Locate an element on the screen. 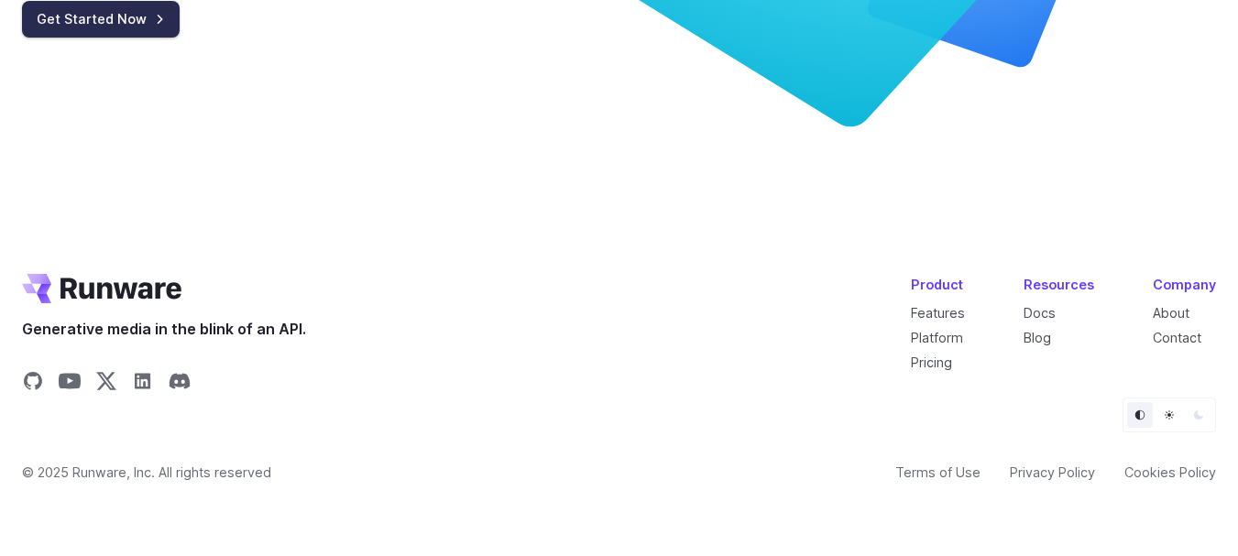 This screenshot has width=1238, height=556. div: Product is located at coordinates (937, 284).